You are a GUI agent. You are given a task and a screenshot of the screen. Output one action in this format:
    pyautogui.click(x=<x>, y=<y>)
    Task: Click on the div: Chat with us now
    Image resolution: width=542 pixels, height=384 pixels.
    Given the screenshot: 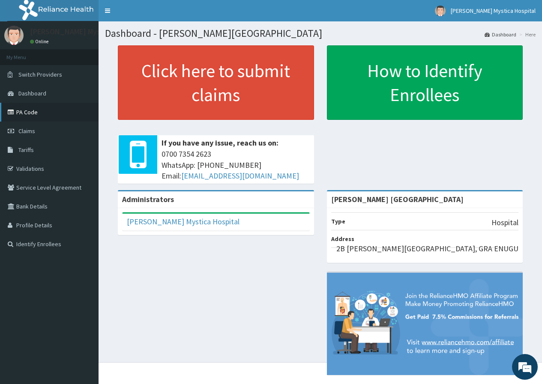 What is the action you would take?
    pyautogui.click(x=94, y=54)
    